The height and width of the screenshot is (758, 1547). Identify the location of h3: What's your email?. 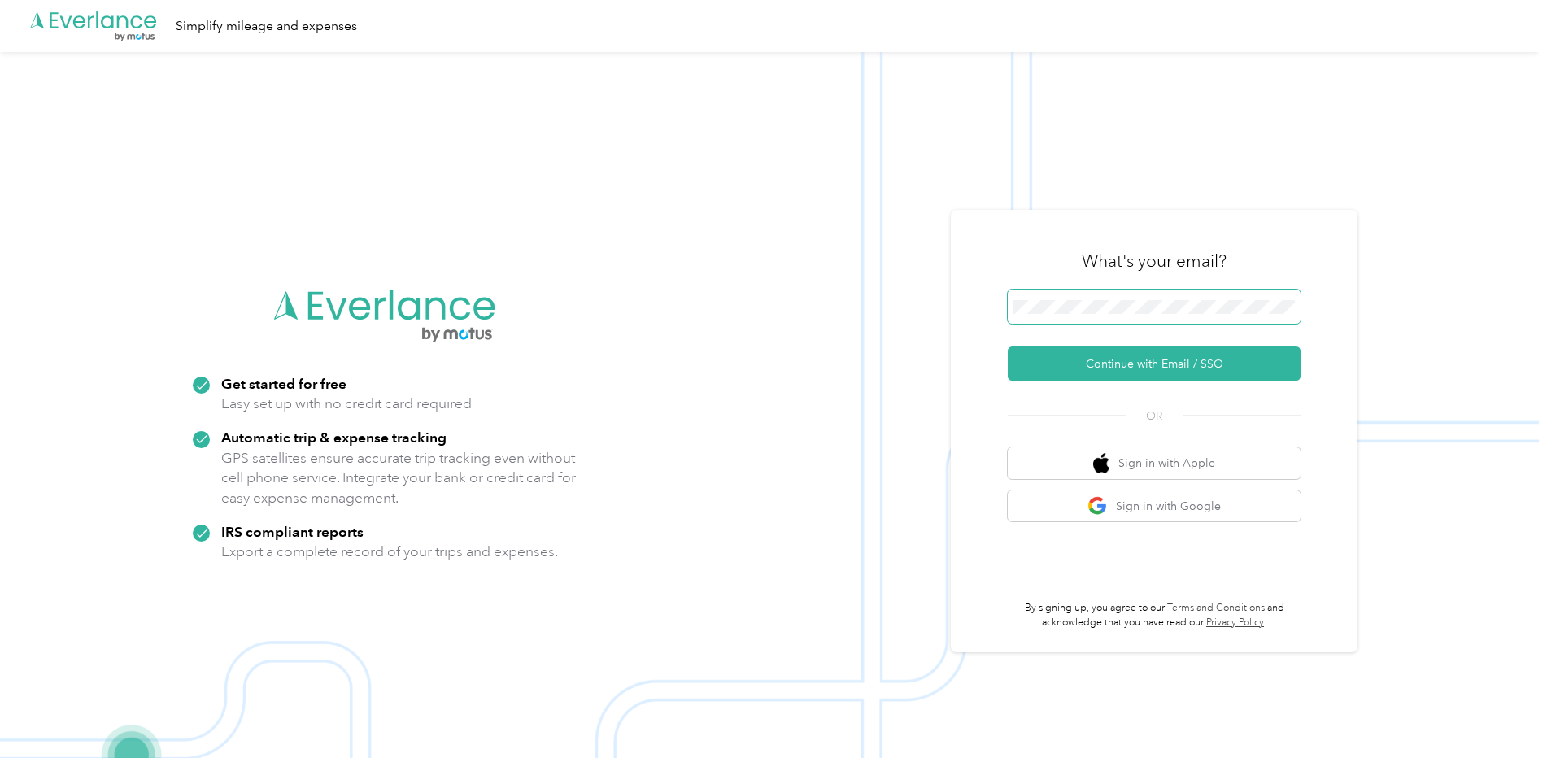
(1154, 261).